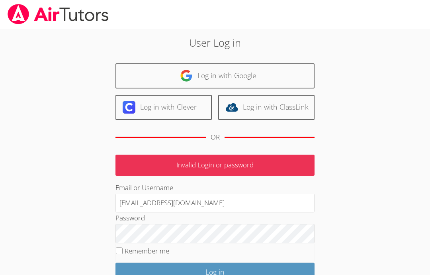 The image size is (430, 275). I want to click on p: Invalid Login or password, so click(215, 165).